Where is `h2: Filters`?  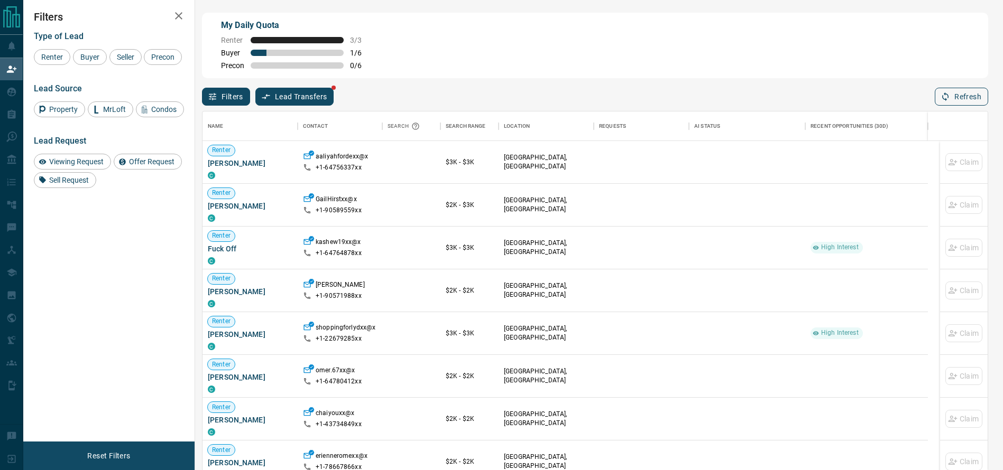
h2: Filters is located at coordinates (109, 17).